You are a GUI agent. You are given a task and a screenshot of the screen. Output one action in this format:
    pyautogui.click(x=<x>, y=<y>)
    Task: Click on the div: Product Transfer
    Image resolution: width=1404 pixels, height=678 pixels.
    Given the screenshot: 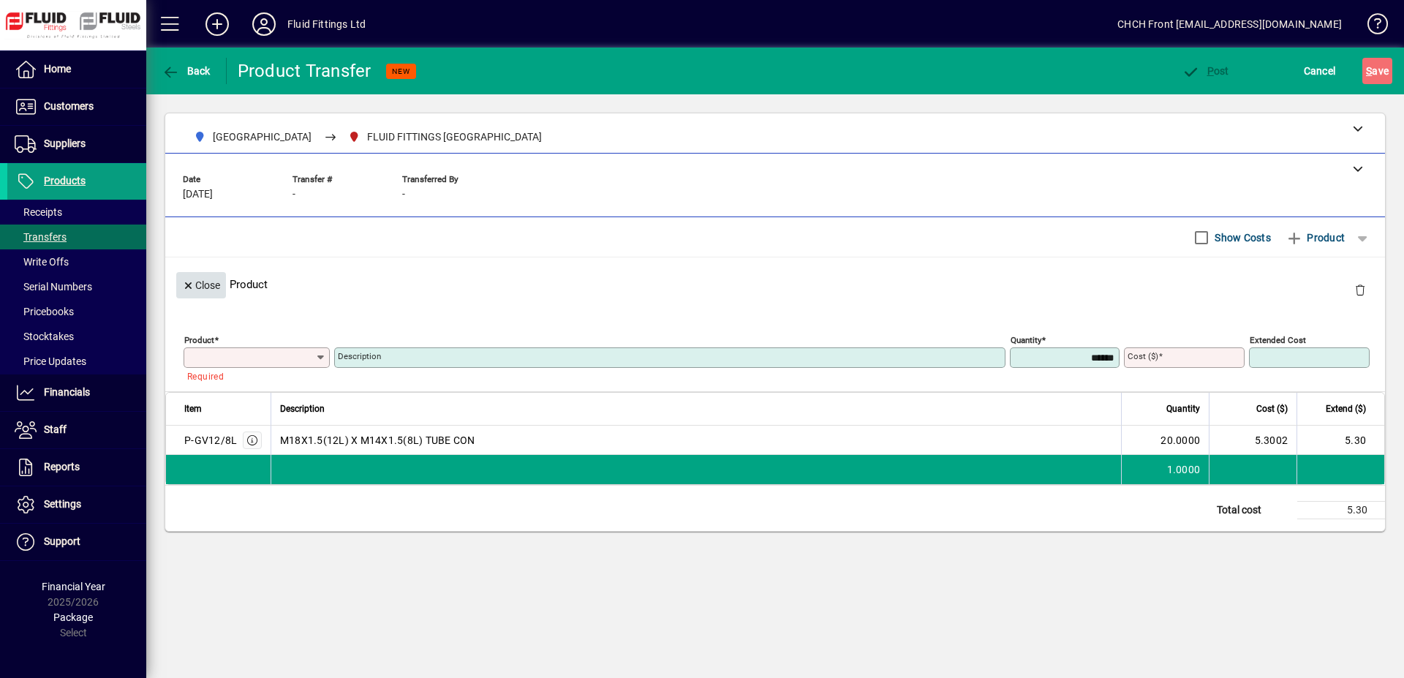 What is the action you would take?
    pyautogui.click(x=304, y=71)
    